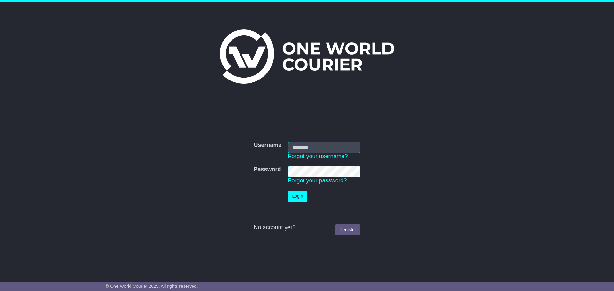  I want to click on img: One World, so click(307, 57).